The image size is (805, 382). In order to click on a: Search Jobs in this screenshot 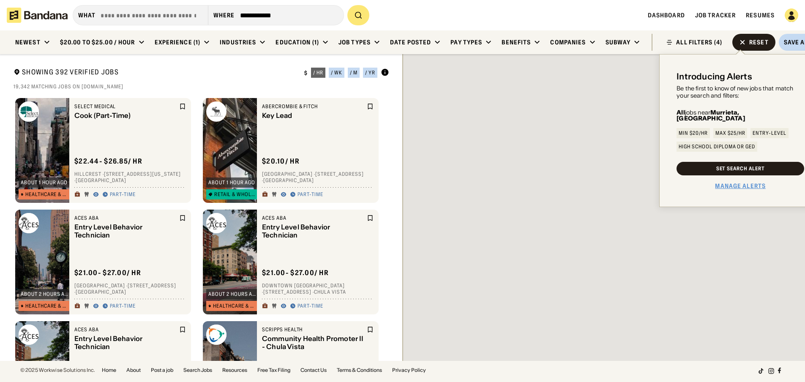, I will do `click(198, 370)`.